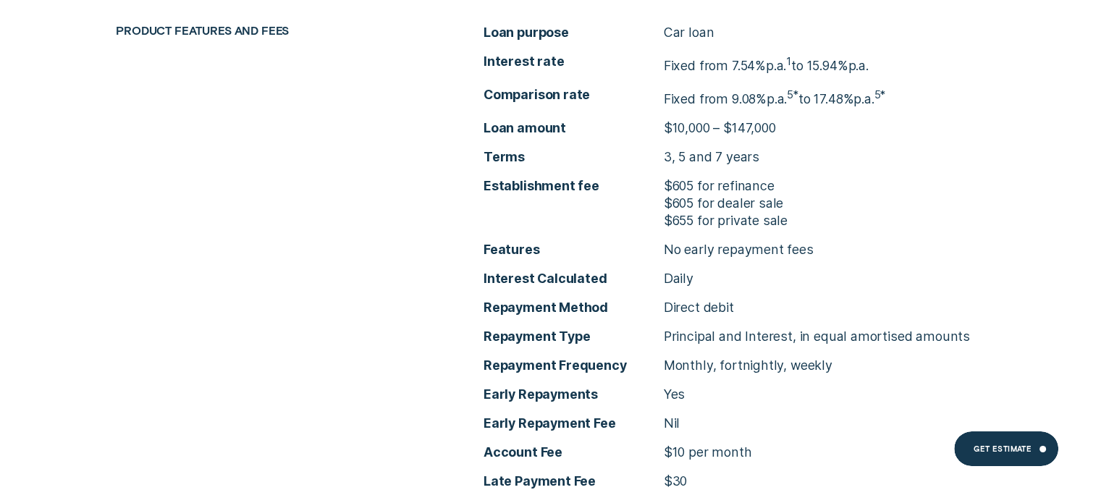 The image size is (1101, 503). I want to click on span: Interest Calculated, so click(573, 279).